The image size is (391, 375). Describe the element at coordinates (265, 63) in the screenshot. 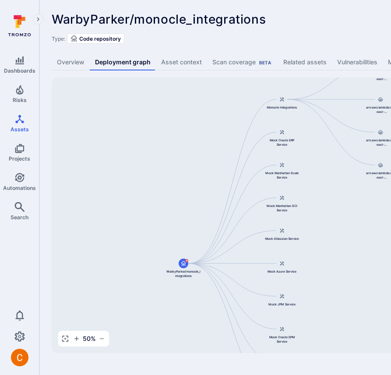

I see `div: Beta` at that location.